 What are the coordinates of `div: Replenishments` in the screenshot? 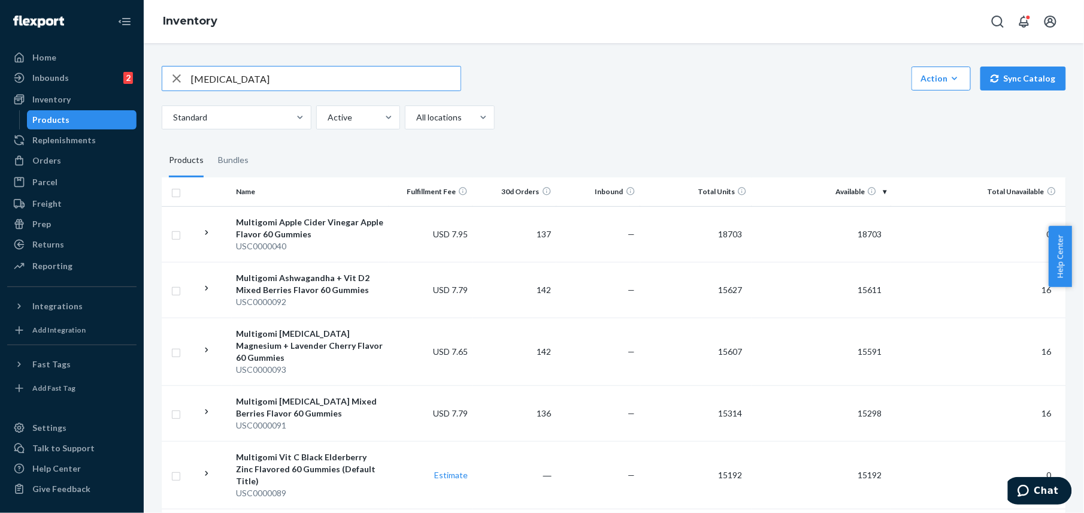 It's located at (64, 140).